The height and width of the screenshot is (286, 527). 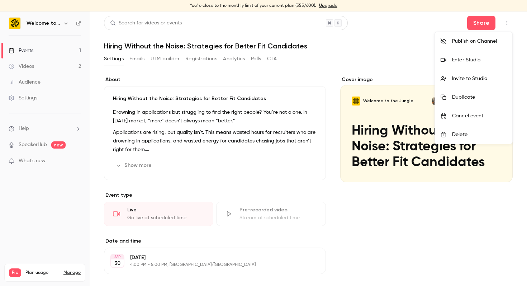 What do you see at coordinates (479, 78) in the screenshot?
I see `div: Invite to Studio` at bounding box center [479, 78].